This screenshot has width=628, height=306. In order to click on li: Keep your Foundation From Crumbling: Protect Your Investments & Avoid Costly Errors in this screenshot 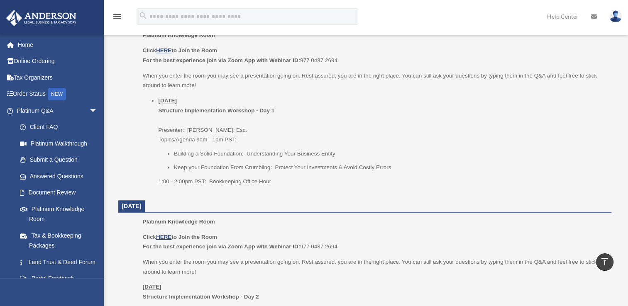, I will do `click(390, 168)`.